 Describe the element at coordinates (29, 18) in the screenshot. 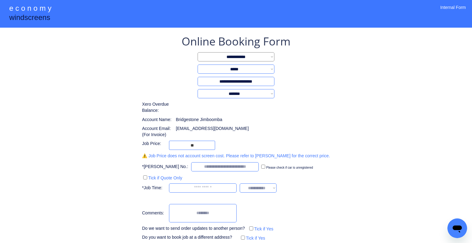

I see `div: windscreens` at that location.